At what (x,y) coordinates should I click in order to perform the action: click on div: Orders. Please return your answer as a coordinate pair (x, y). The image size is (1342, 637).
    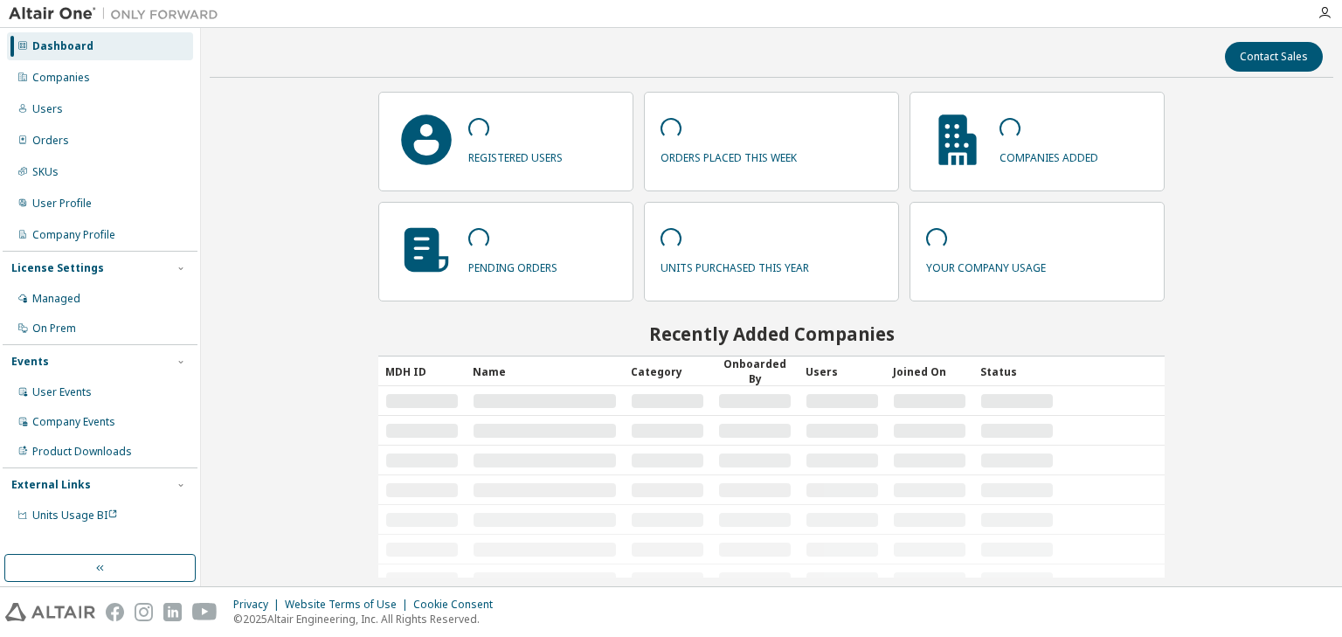
    Looking at the image, I should click on (51, 141).